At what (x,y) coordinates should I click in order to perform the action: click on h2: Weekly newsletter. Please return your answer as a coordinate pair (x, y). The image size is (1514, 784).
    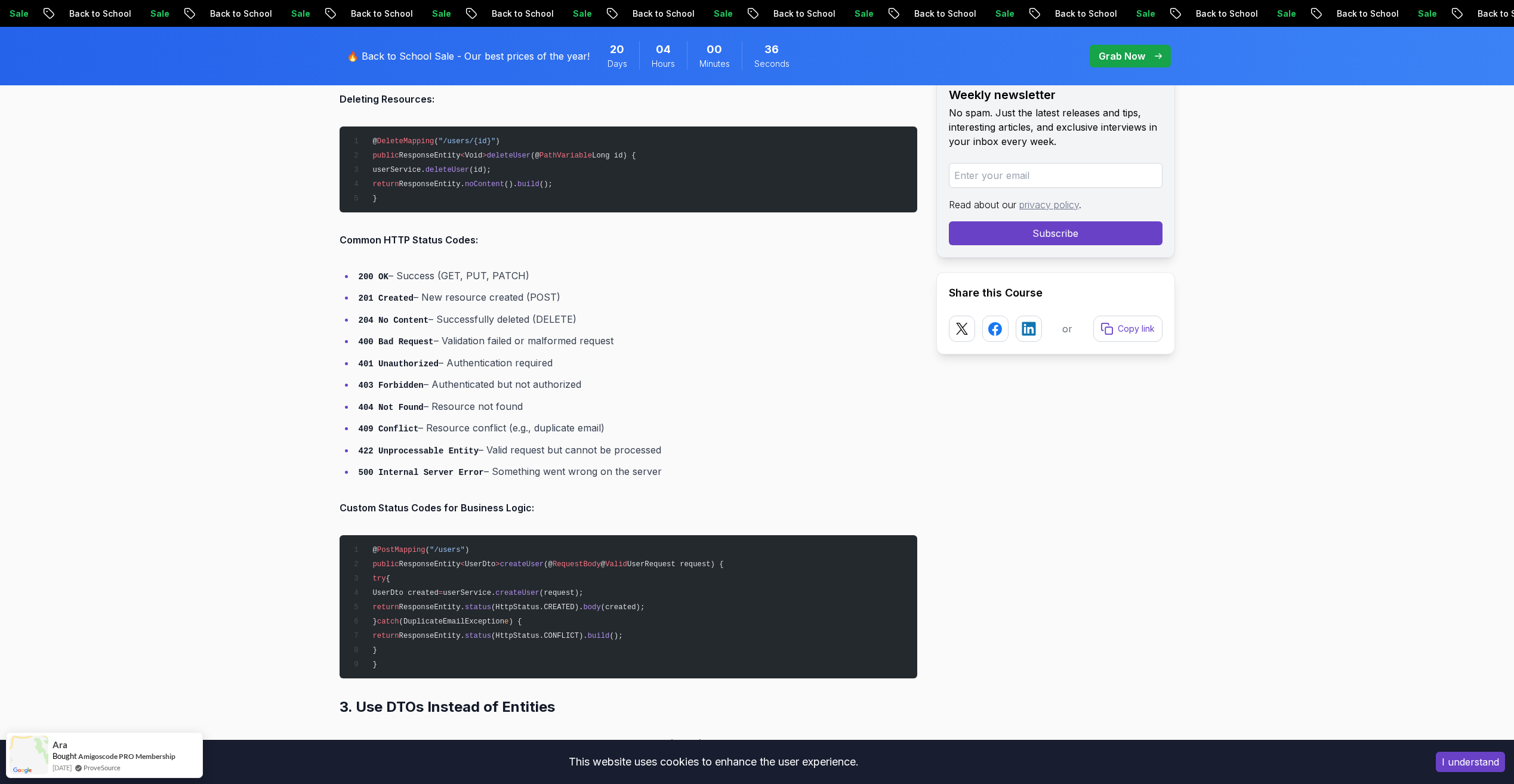
    Looking at the image, I should click on (1055, 95).